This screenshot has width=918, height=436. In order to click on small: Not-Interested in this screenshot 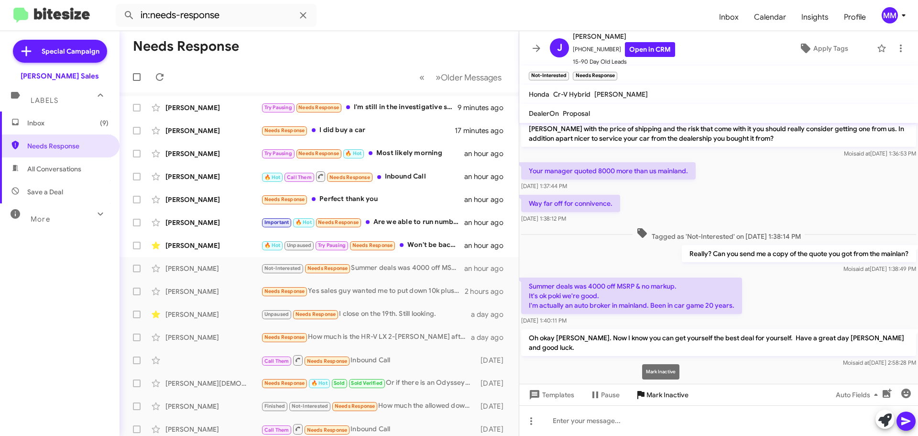, I will do `click(549, 76)`.